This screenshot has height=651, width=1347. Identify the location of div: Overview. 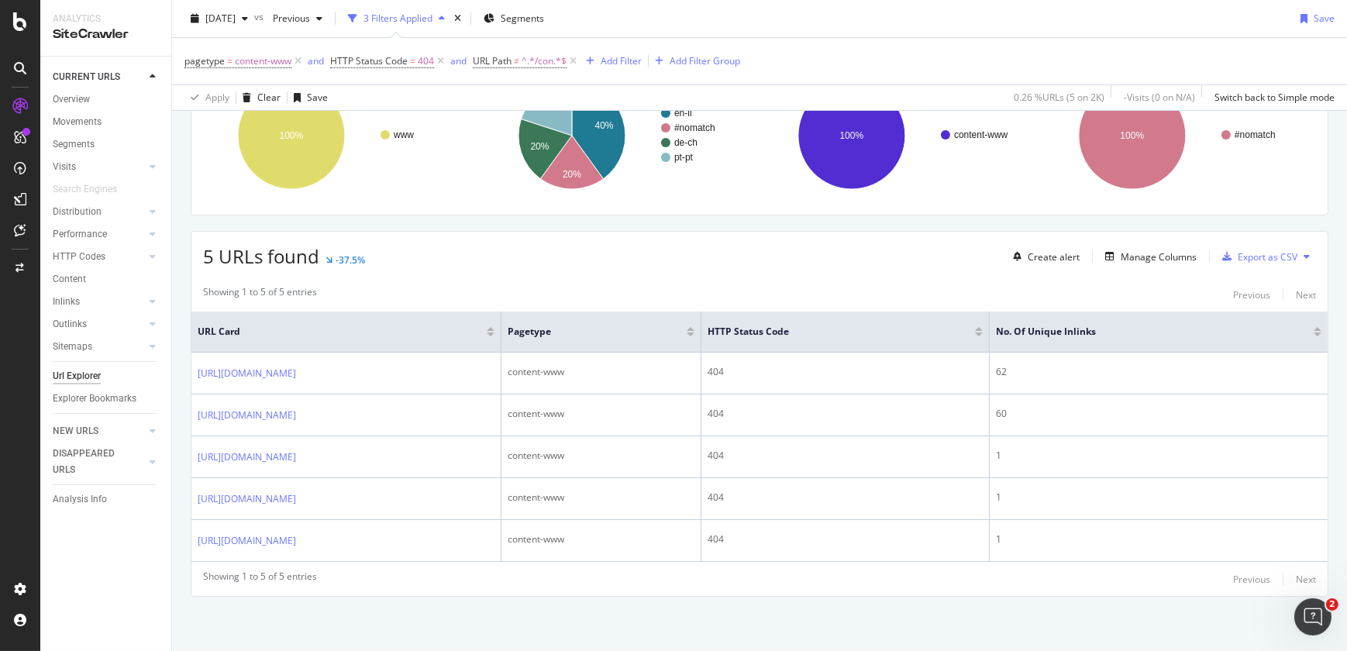
(71, 99).